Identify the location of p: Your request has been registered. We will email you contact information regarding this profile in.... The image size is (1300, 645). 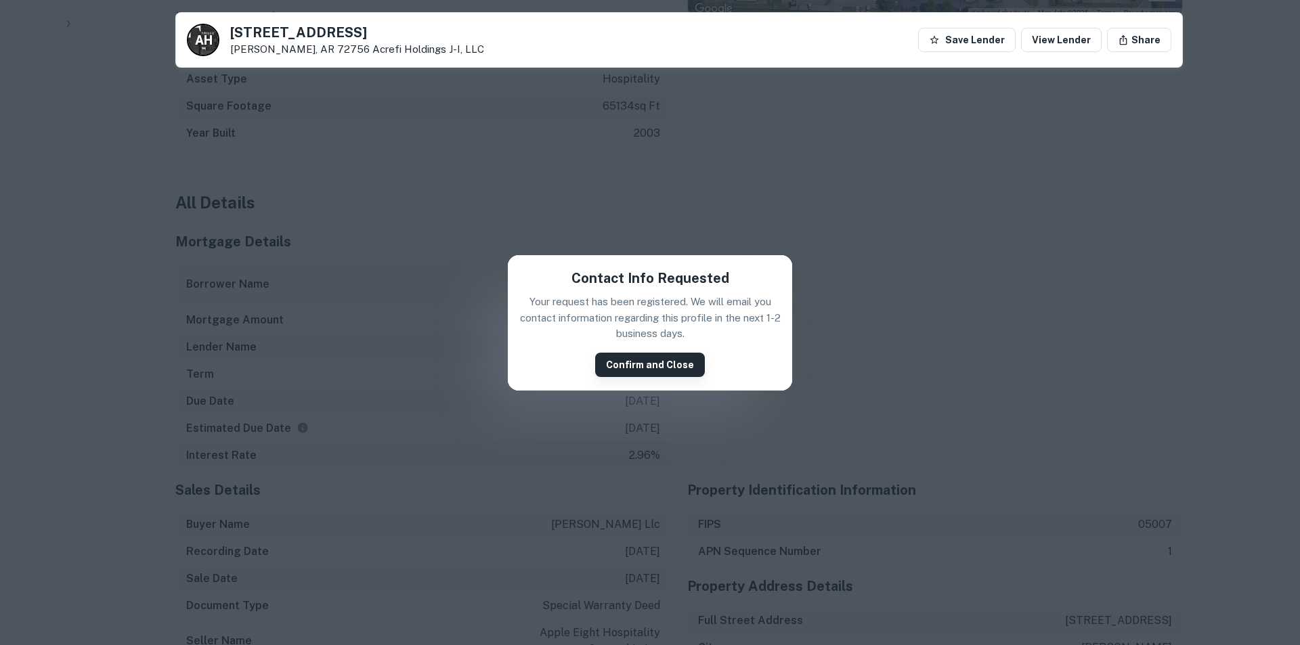
(650, 318).